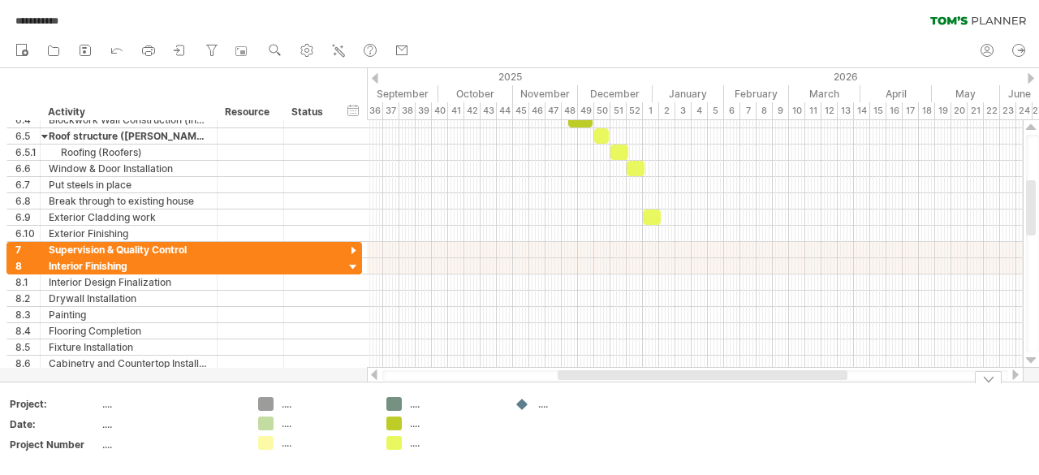  Describe the element at coordinates (128, 249) in the screenshot. I see `div: Supervision & Quality Control` at that location.